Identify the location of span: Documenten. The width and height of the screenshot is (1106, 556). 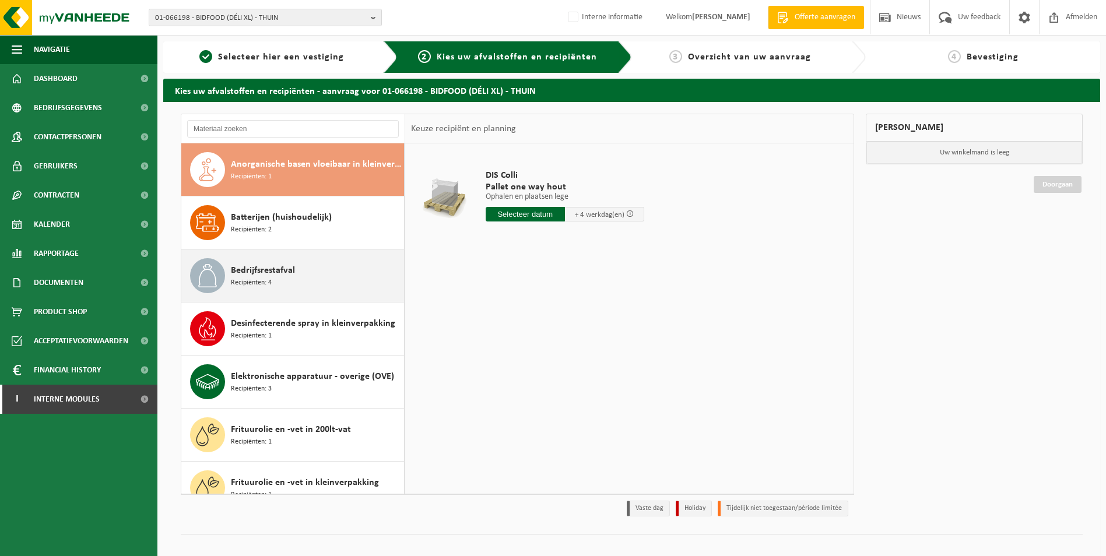
(58, 283).